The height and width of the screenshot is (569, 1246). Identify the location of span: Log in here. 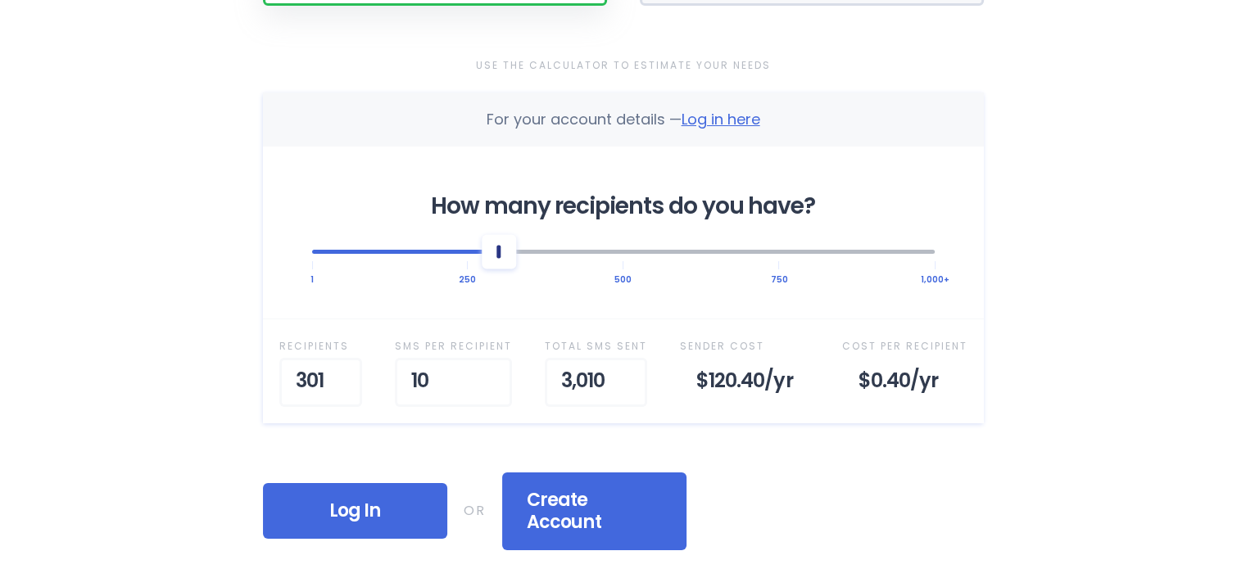
(721, 119).